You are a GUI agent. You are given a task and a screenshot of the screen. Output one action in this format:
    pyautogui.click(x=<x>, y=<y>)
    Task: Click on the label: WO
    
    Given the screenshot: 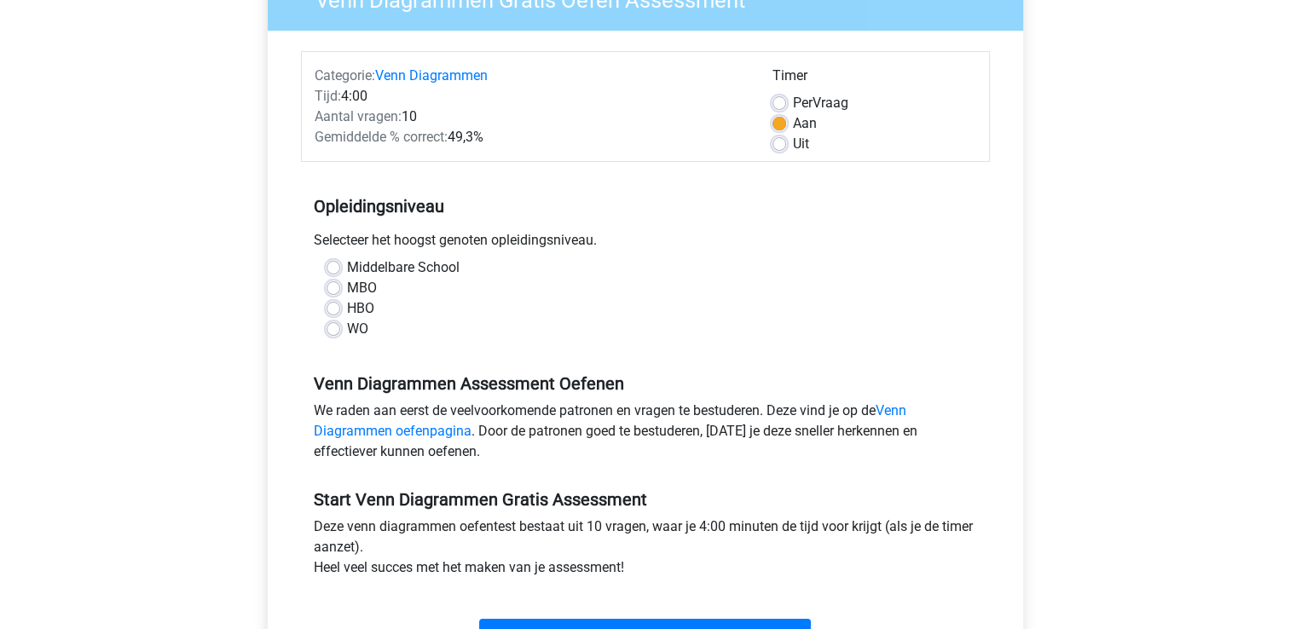 What is the action you would take?
    pyautogui.click(x=357, y=329)
    